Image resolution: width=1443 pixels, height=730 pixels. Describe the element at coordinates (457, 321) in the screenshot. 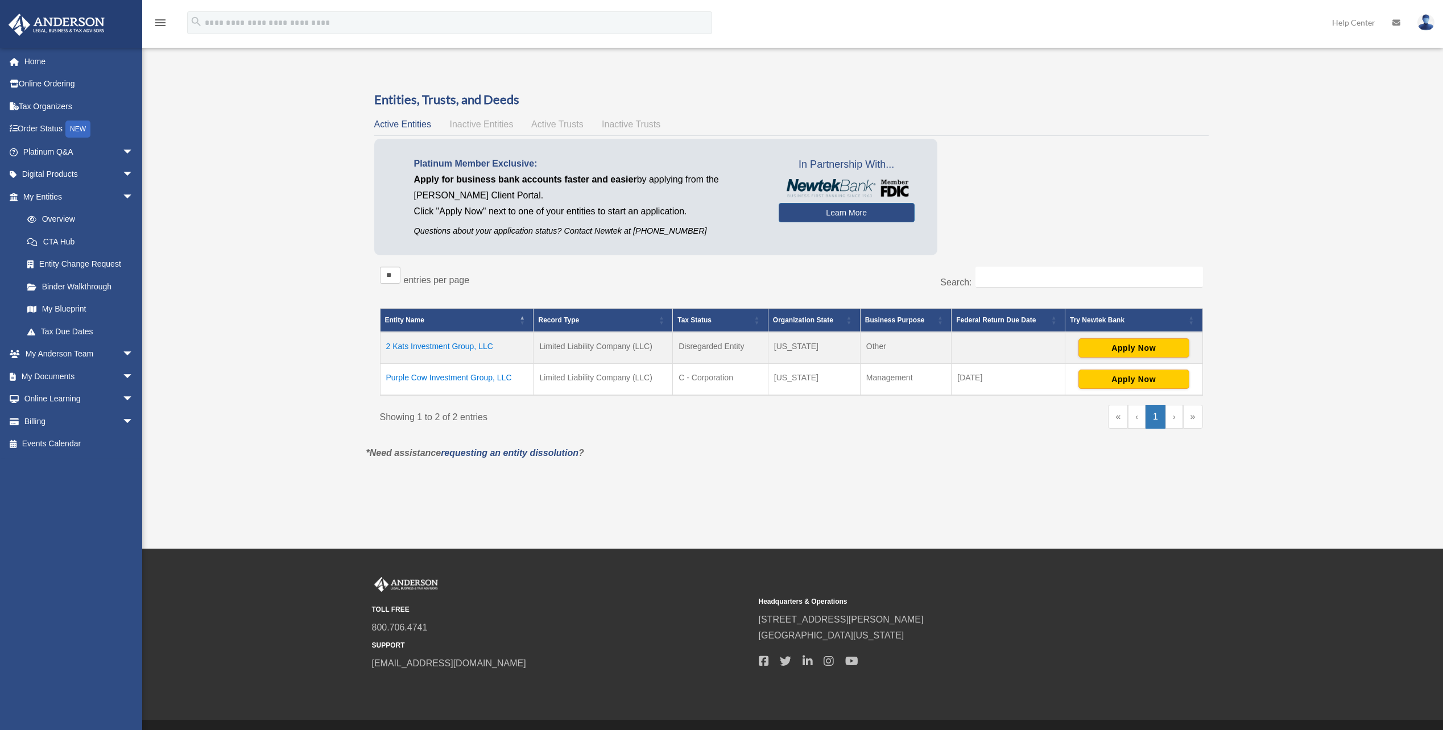

I see `th: Entity Name: Activate to invert sorting` at that location.